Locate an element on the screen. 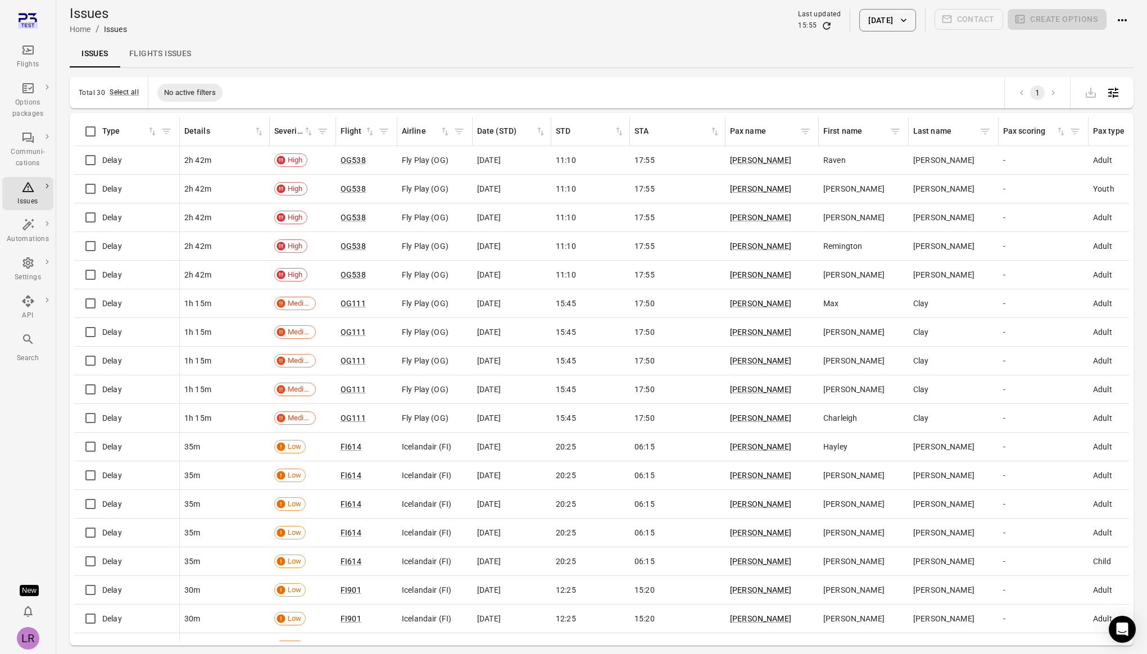  span: Please make a selection to create an option package is located at coordinates (1057, 20).